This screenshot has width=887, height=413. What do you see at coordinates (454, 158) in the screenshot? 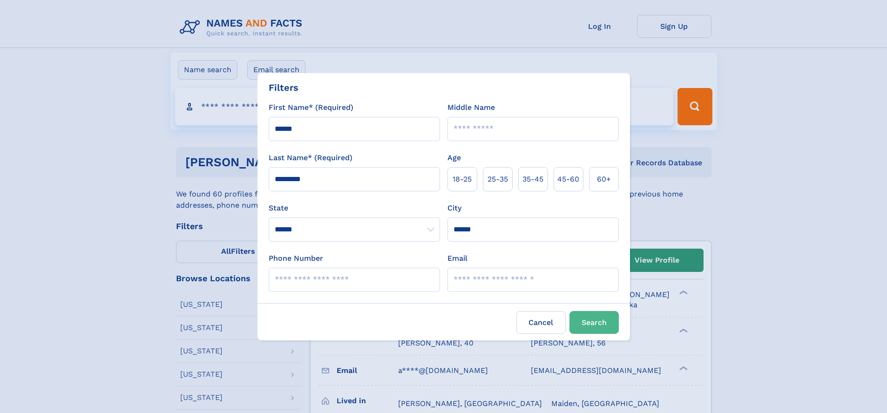
I see `label: Age` at bounding box center [454, 158].